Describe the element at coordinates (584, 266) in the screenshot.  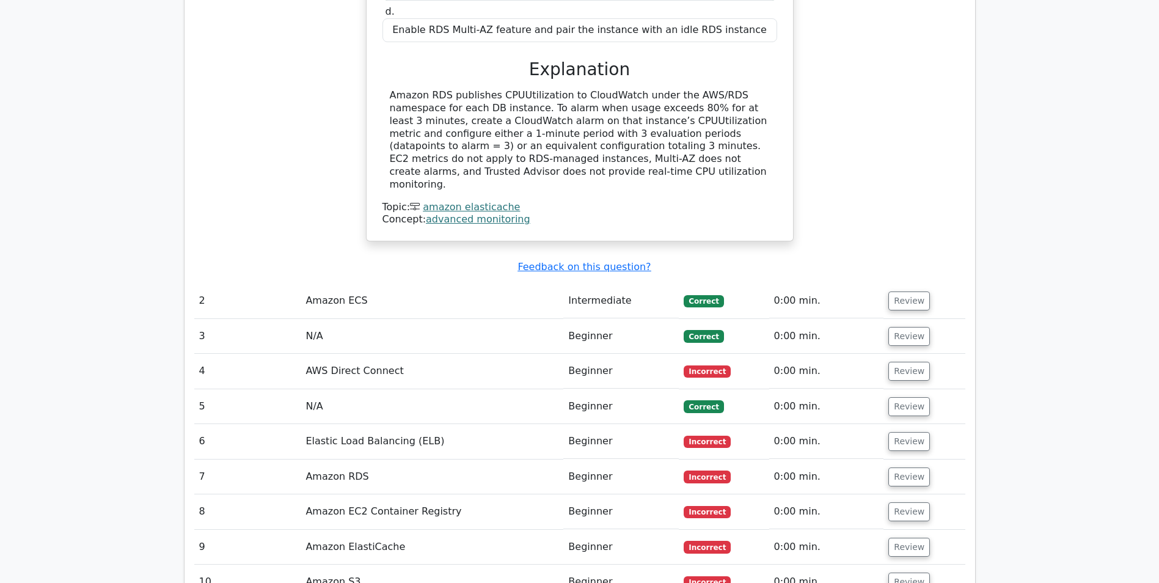
I see `a: Feedback on this question?` at that location.